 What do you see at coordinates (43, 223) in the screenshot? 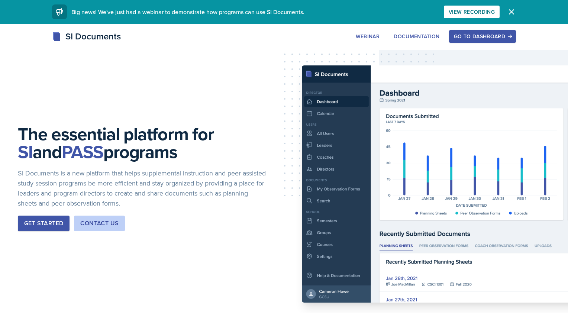
I see `button: Get Started` at bounding box center [43, 223].